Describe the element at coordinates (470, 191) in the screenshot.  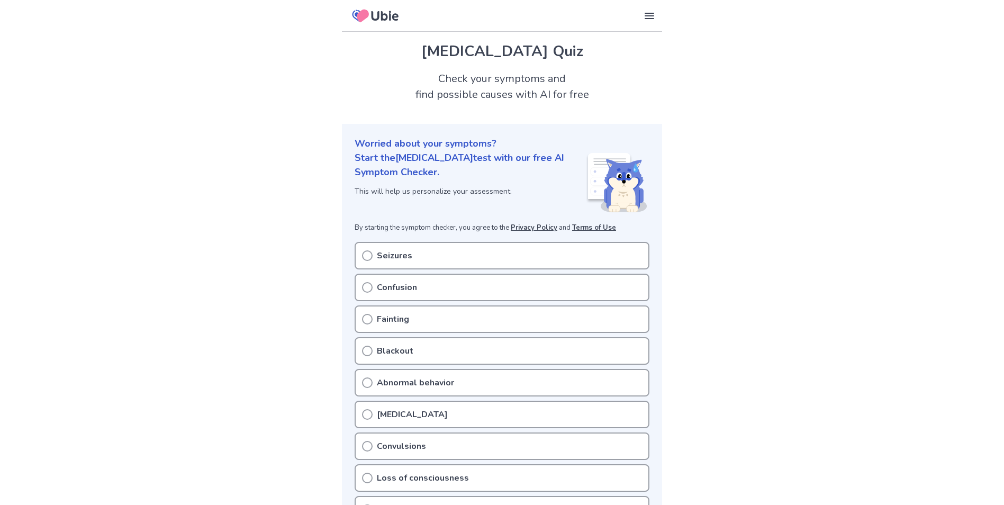
I see `p: This will help us personalize your assessment.` at that location.